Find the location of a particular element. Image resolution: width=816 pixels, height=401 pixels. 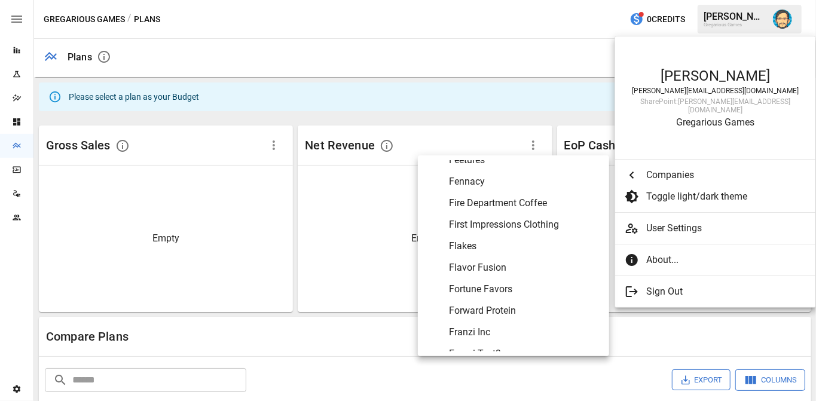

div: Gregarious Games is located at coordinates (715, 122).